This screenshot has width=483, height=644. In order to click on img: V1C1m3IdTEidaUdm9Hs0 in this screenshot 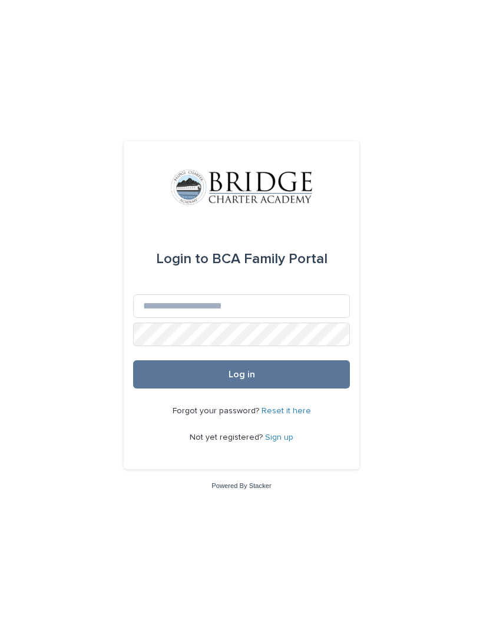, I will do `click(241, 187)`.